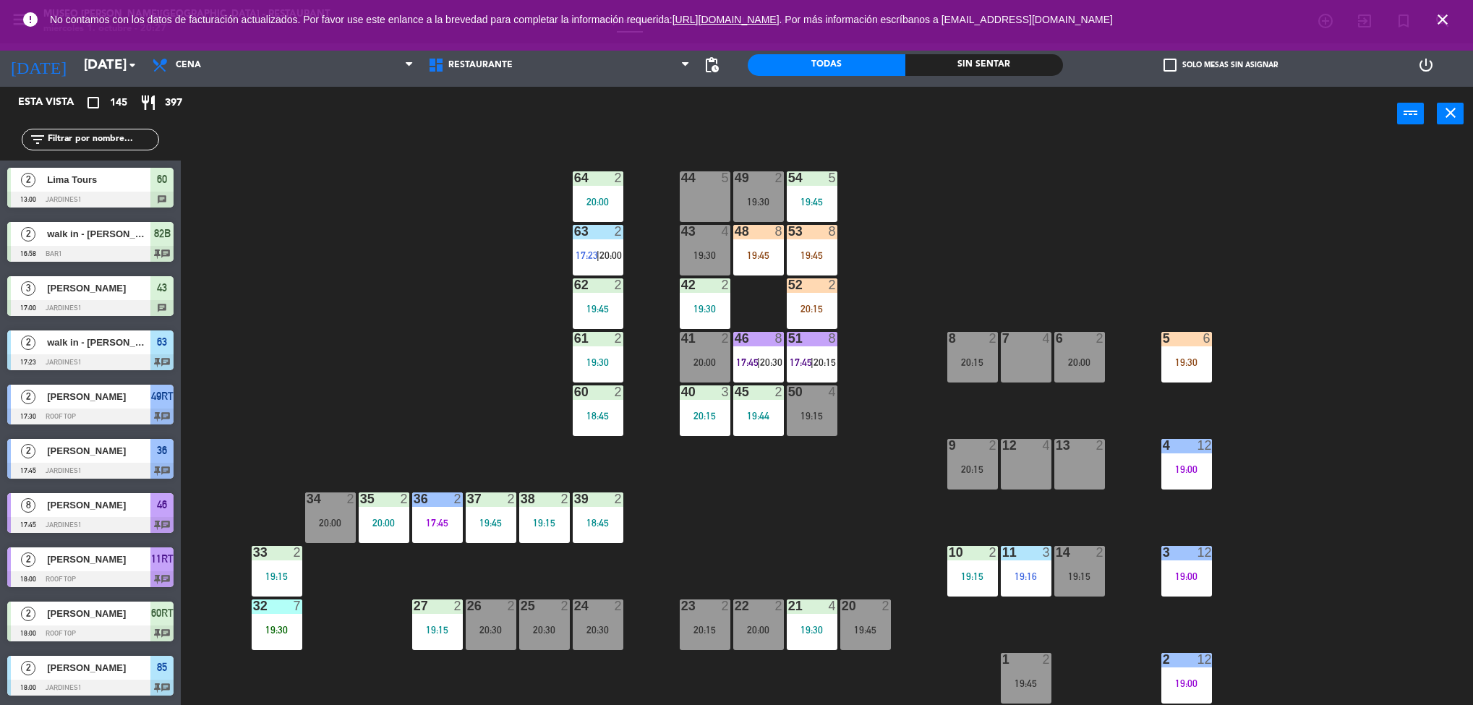  Describe the element at coordinates (1205, 660) in the screenshot. I see `div: 12` at that location.